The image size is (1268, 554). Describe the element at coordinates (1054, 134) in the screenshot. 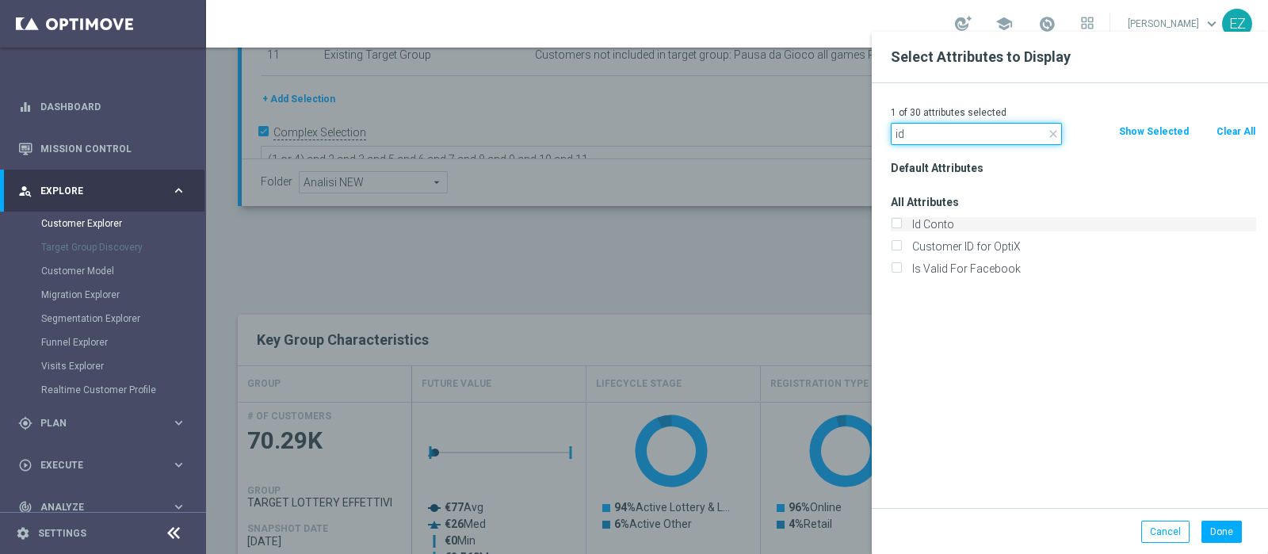

I see `i: close` at that location.